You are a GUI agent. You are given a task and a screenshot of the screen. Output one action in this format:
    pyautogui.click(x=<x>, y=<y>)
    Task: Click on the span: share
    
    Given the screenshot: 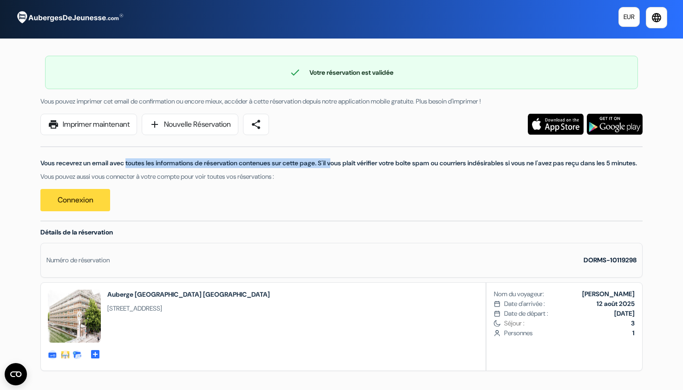 What is the action you would take?
    pyautogui.click(x=256, y=125)
    